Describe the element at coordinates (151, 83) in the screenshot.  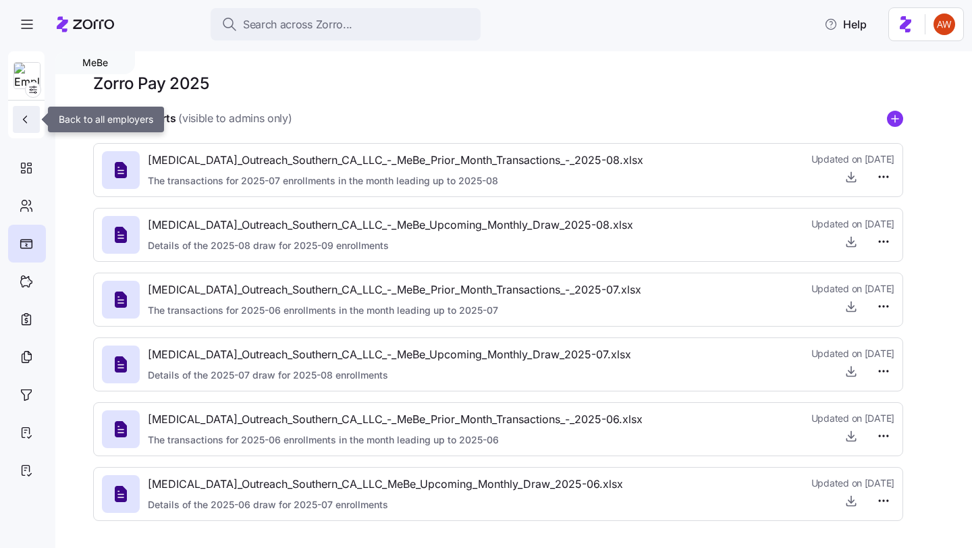
I see `h1: Zorro Pay 2025` at that location.